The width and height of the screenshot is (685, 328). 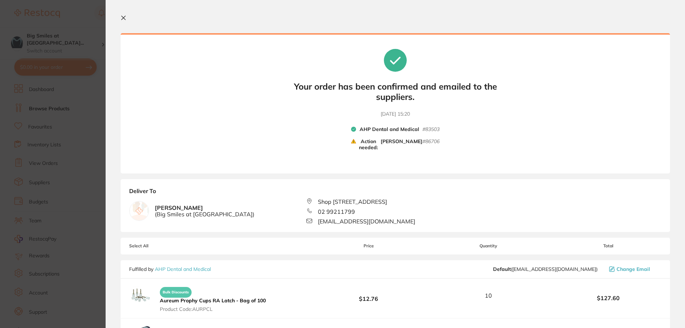 I want to click on span: Bulk Discounts, so click(x=176, y=292).